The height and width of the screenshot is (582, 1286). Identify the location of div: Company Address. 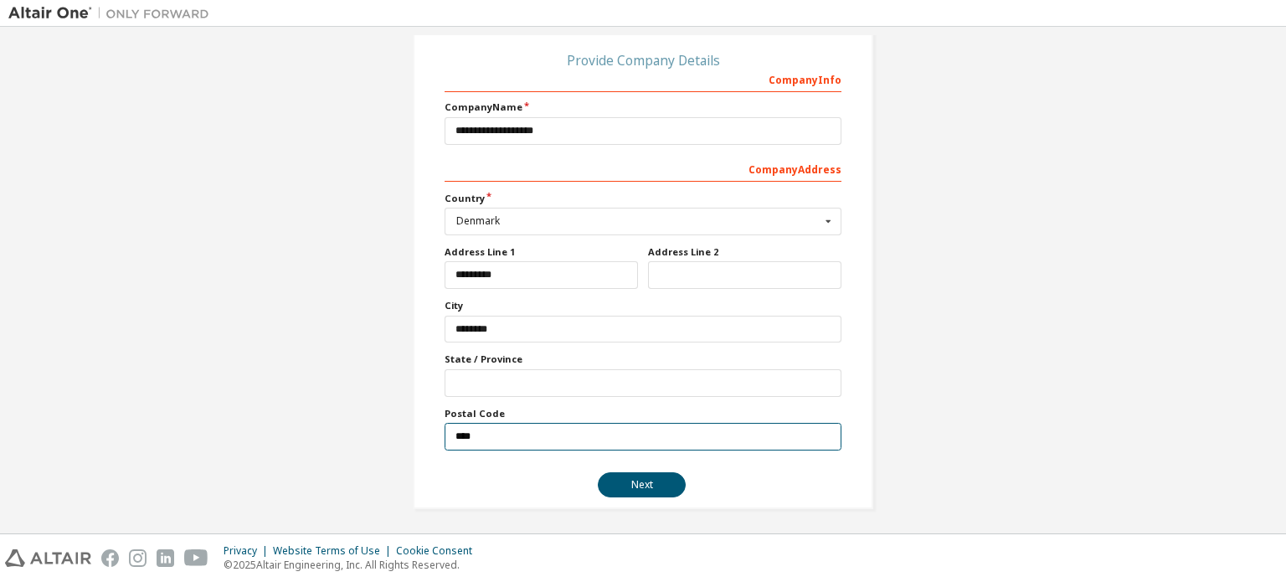
(643, 168).